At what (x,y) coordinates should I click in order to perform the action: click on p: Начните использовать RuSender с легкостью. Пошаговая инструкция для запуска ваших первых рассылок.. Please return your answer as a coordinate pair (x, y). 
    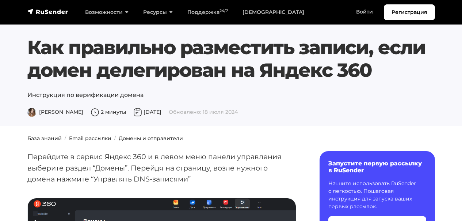
    Looking at the image, I should click on (377, 195).